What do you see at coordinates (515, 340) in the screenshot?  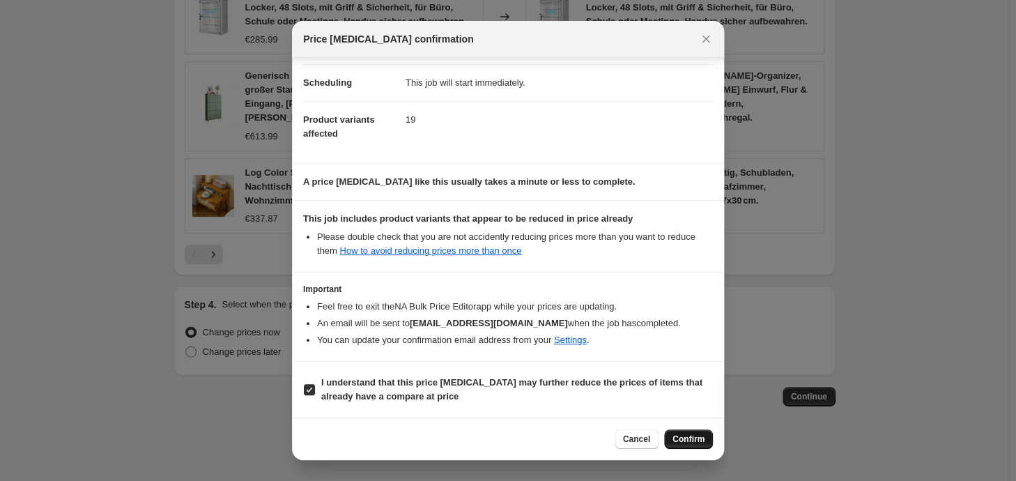 I see `li: You can update your confirmation email address from your .` at bounding box center [515, 340].